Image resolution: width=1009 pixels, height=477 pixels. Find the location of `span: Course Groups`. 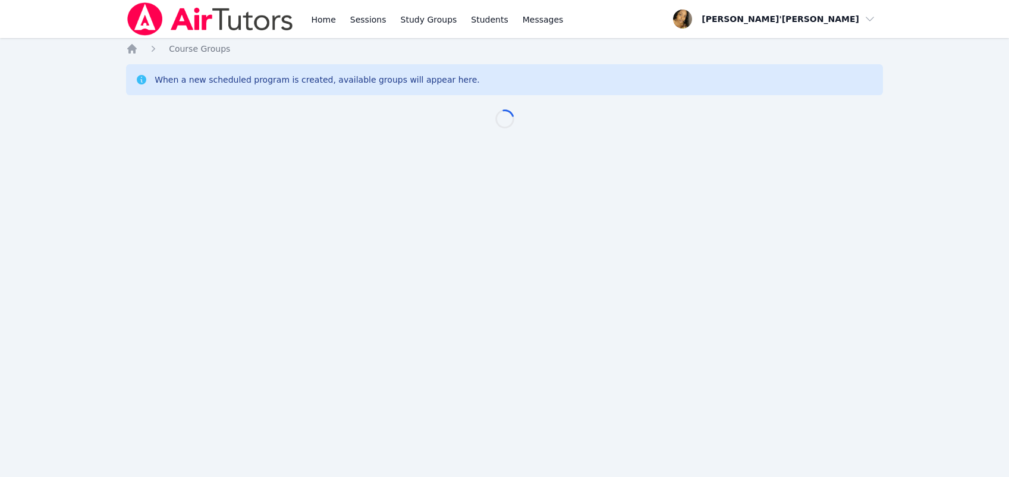

span: Course Groups is located at coordinates (199, 49).